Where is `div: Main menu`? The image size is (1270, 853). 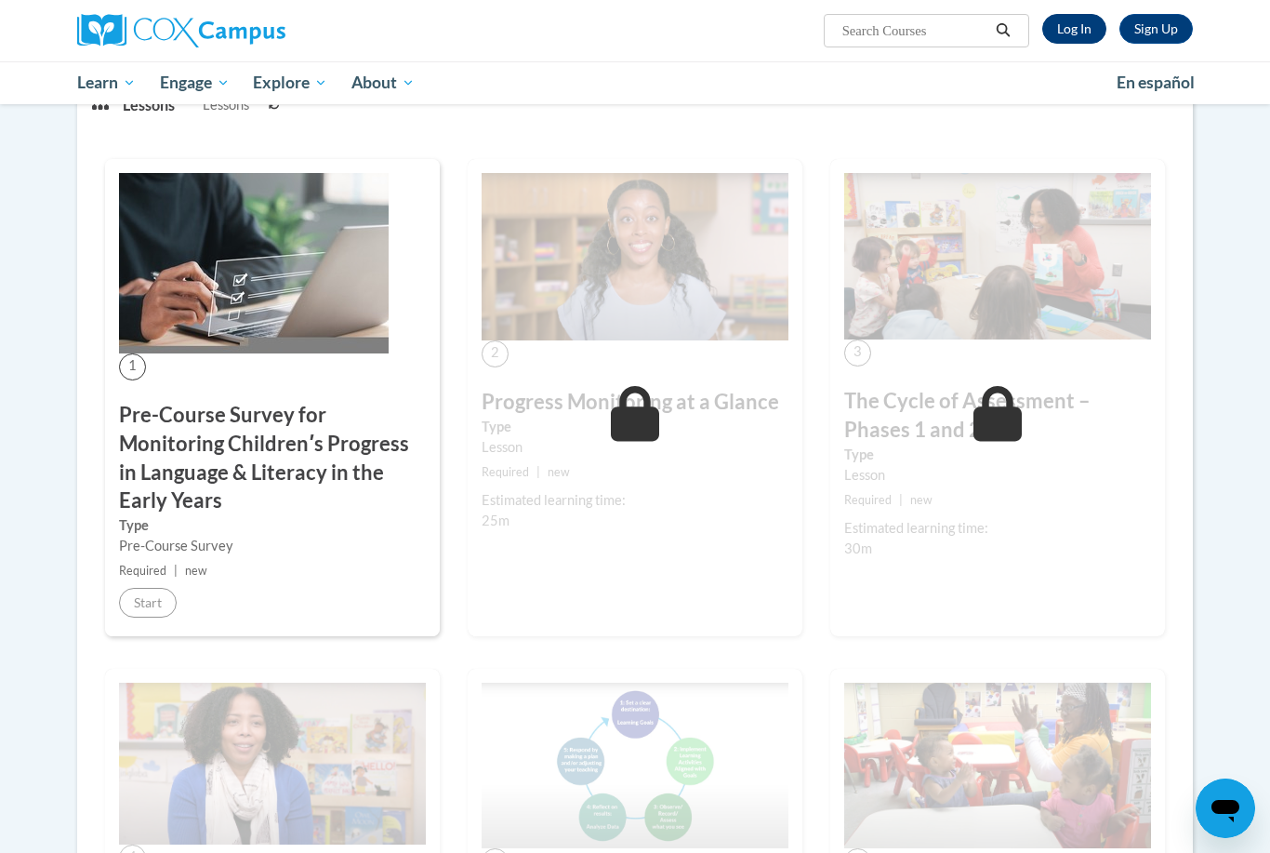
div: Main menu is located at coordinates (635, 83).